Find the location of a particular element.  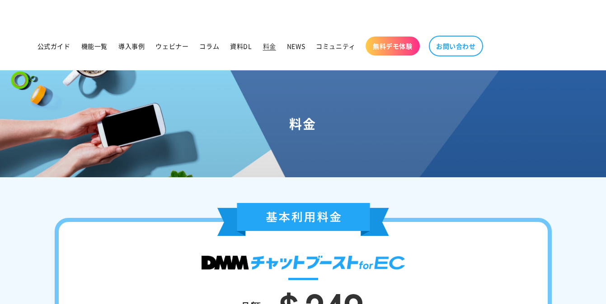

span: コラム is located at coordinates (209, 46).